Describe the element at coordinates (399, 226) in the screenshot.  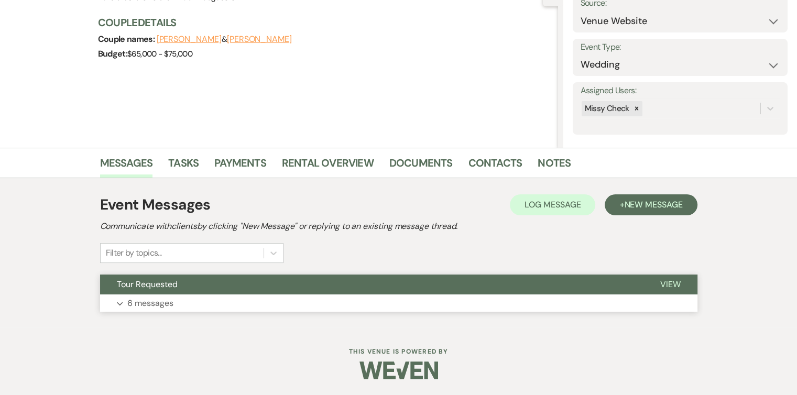
I see `h2: Communicate with clients by clicking "New Message" or replying to an existing message thread.` at that location.